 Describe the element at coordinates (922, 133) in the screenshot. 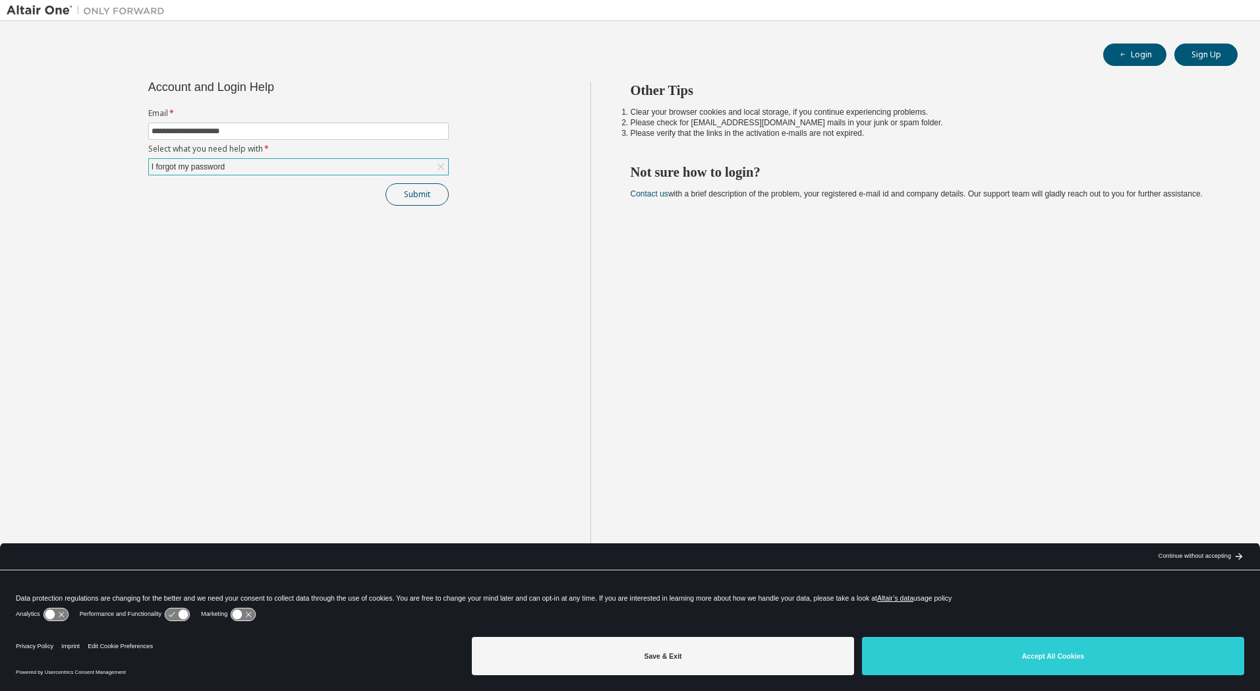

I see `li: Please verify that the links in the activation e-mails are not expired.` at that location.